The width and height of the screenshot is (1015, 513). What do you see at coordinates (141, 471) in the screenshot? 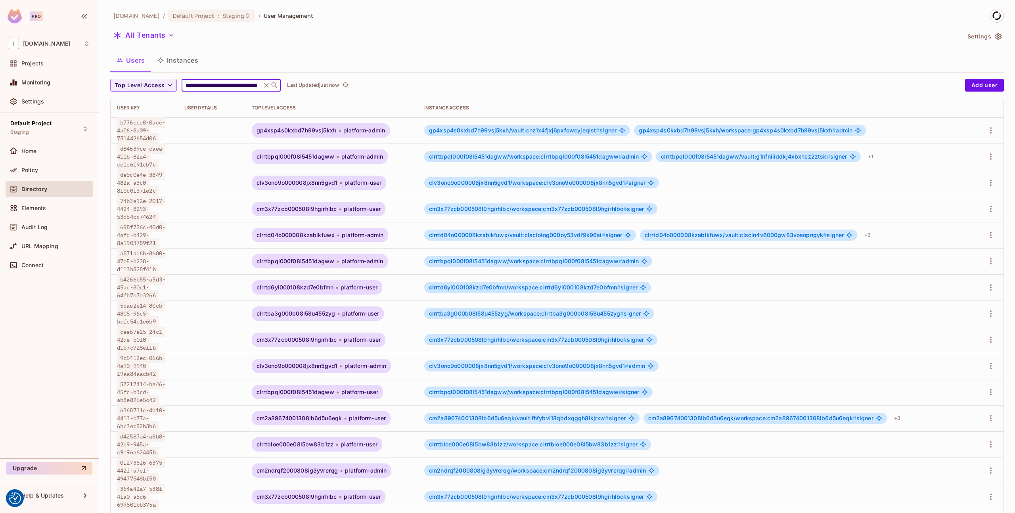
I see `span: 0f2736f6-6375-442f-a7ef-49477548bf58` at bounding box center [141, 471].